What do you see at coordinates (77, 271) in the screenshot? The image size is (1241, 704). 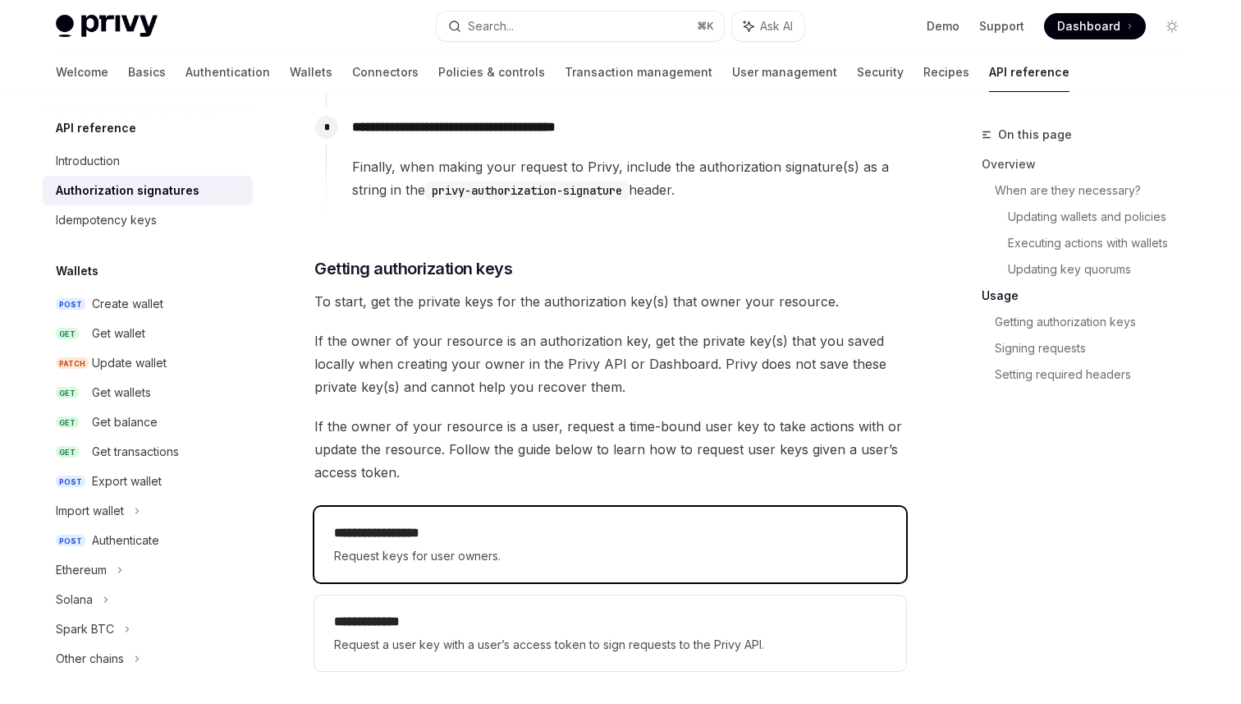 I see `h5: Wallets` at bounding box center [77, 271].